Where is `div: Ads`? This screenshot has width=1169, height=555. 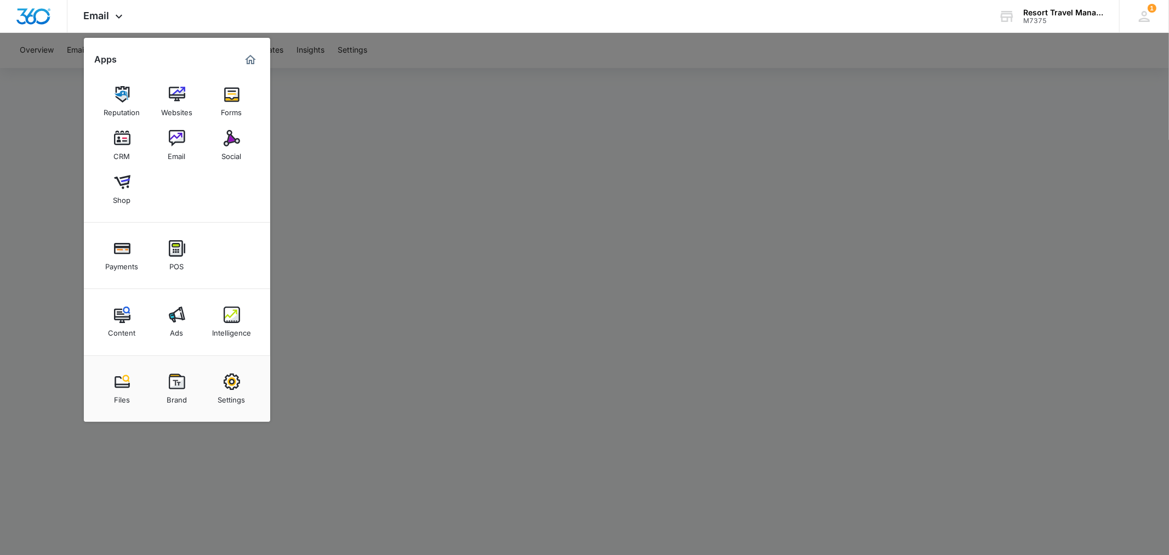 div: Ads is located at coordinates (177, 330).